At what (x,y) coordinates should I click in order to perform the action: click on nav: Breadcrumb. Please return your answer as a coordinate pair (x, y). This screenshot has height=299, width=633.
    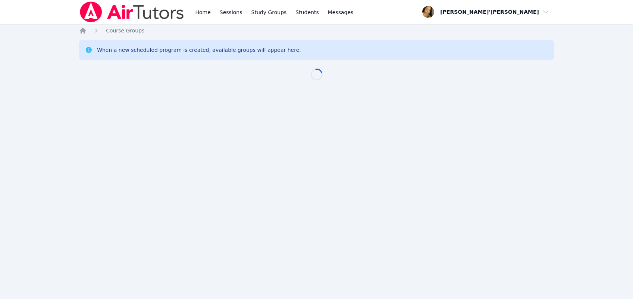
    Looking at the image, I should click on (316, 31).